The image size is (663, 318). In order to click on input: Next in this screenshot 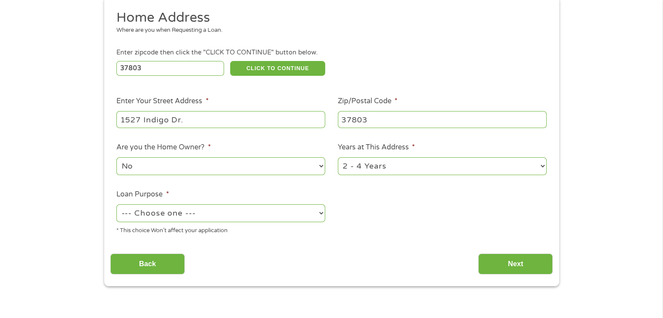, I will do `click(515, 264)`.